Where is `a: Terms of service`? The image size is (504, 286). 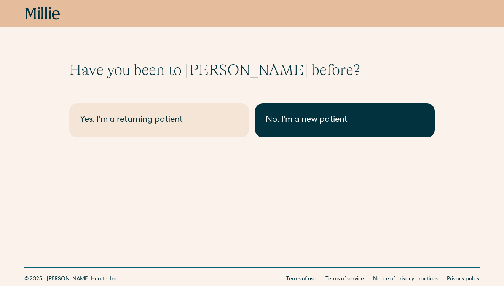
a: Terms of service is located at coordinates (344, 279).